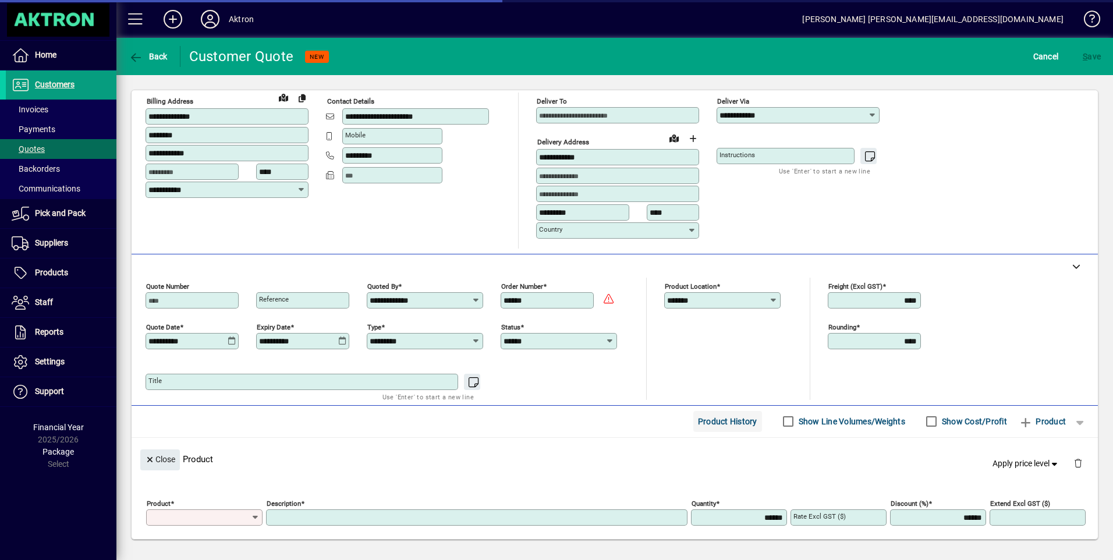 The width and height of the screenshot is (1113, 560). I want to click on span: Communications, so click(46, 189).